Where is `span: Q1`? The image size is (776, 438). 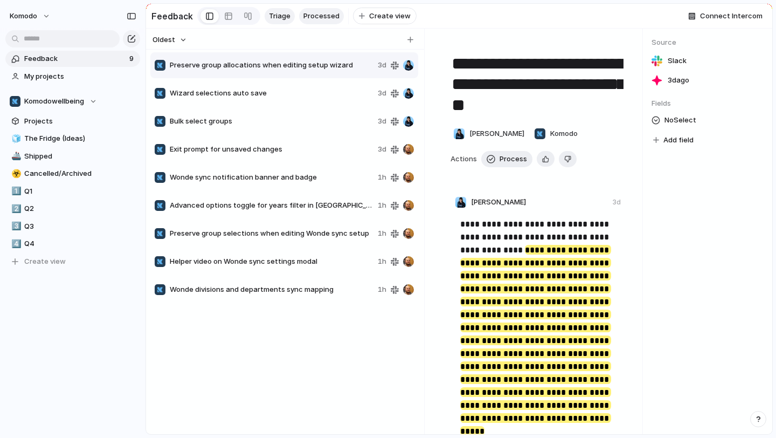
span: Q1 is located at coordinates (80, 191).